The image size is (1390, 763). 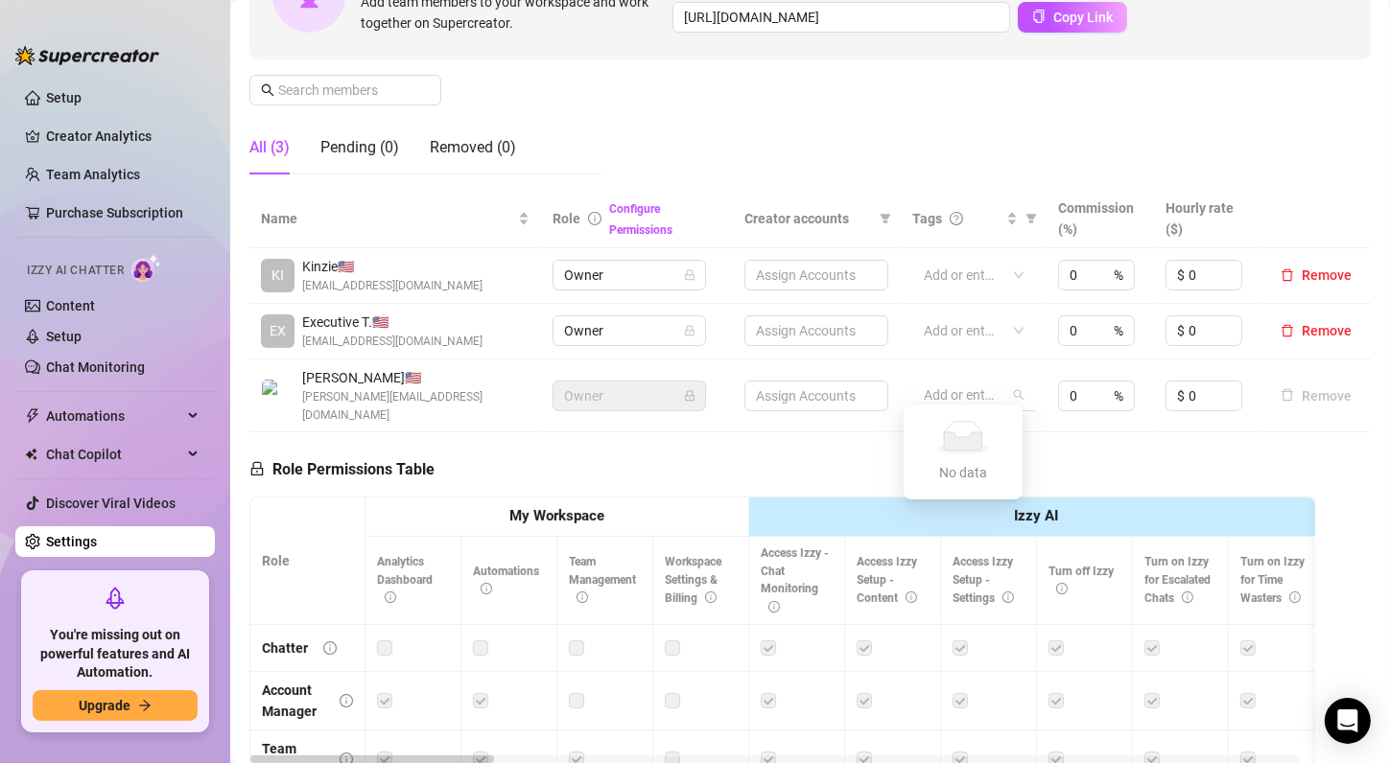 What do you see at coordinates (556, 516) in the screenshot?
I see `strong: My Workspace` at bounding box center [556, 516].